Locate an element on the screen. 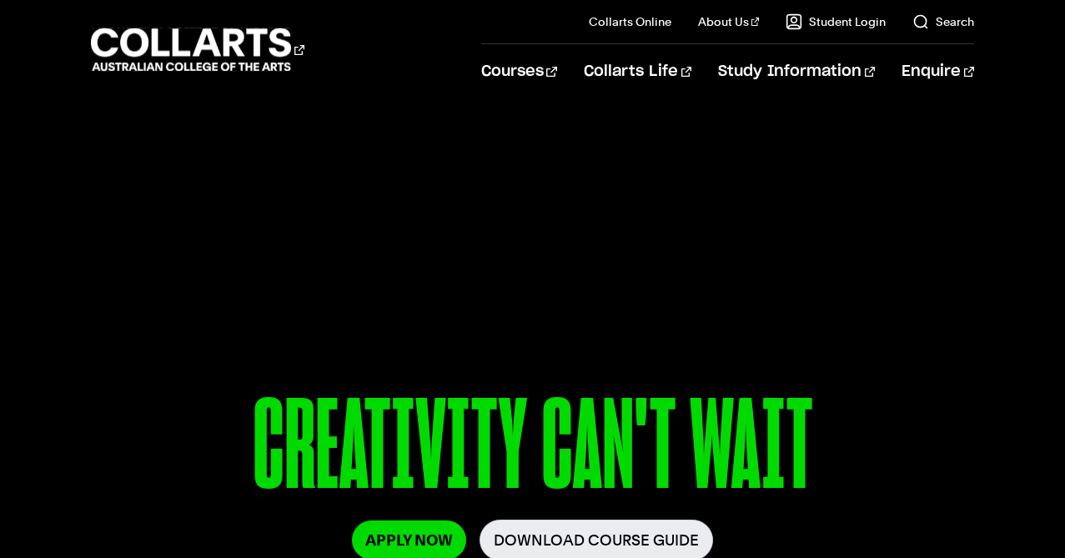 The height and width of the screenshot is (558, 1065). a: Student Login is located at coordinates (836, 22).